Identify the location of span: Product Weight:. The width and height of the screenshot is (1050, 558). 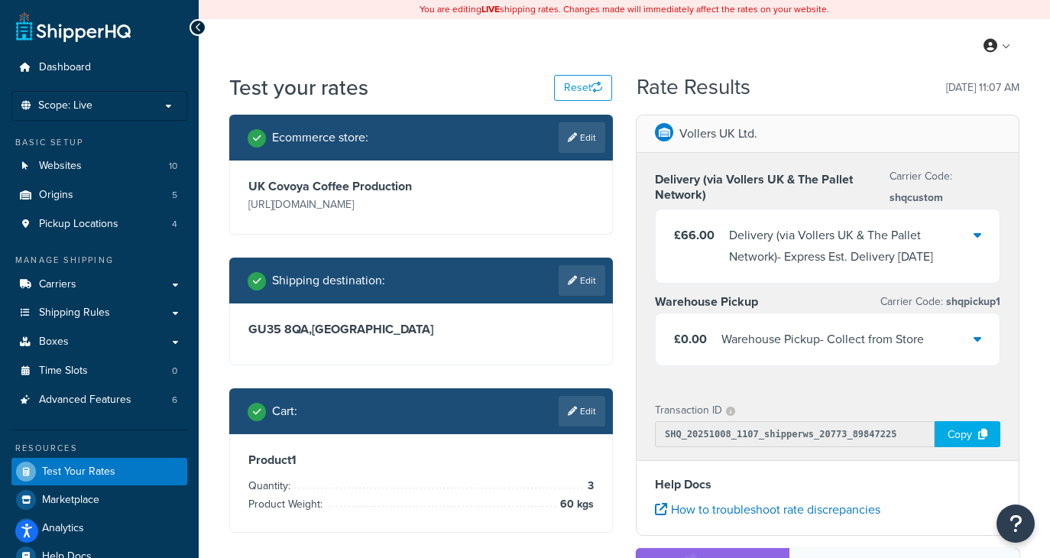
(287, 504).